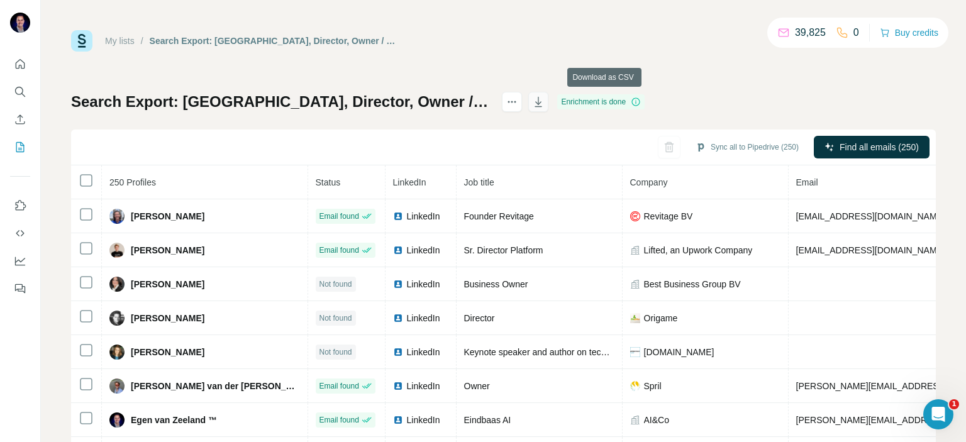 The width and height of the screenshot is (966, 442). What do you see at coordinates (649, 182) in the screenshot?
I see `span: Company` at bounding box center [649, 182].